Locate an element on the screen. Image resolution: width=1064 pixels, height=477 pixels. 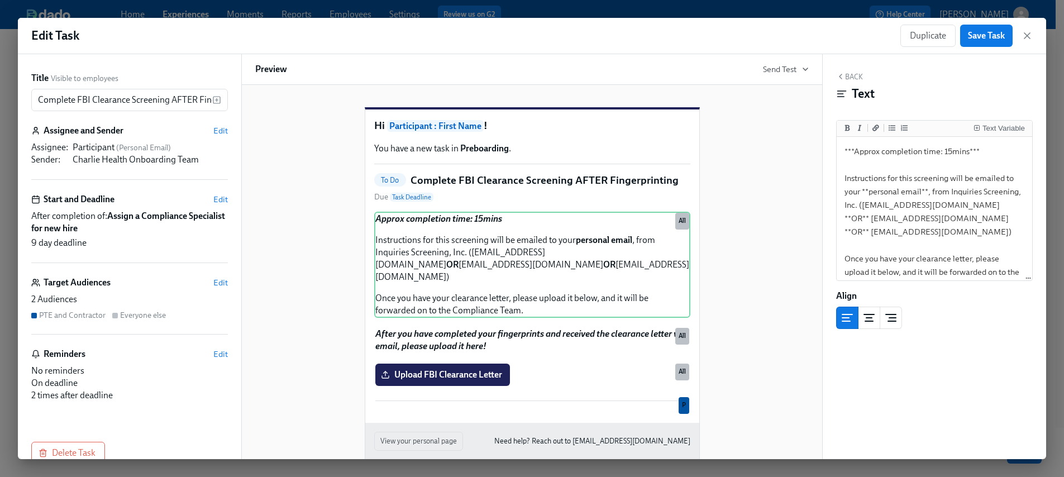
h6: Preview is located at coordinates (271, 69).